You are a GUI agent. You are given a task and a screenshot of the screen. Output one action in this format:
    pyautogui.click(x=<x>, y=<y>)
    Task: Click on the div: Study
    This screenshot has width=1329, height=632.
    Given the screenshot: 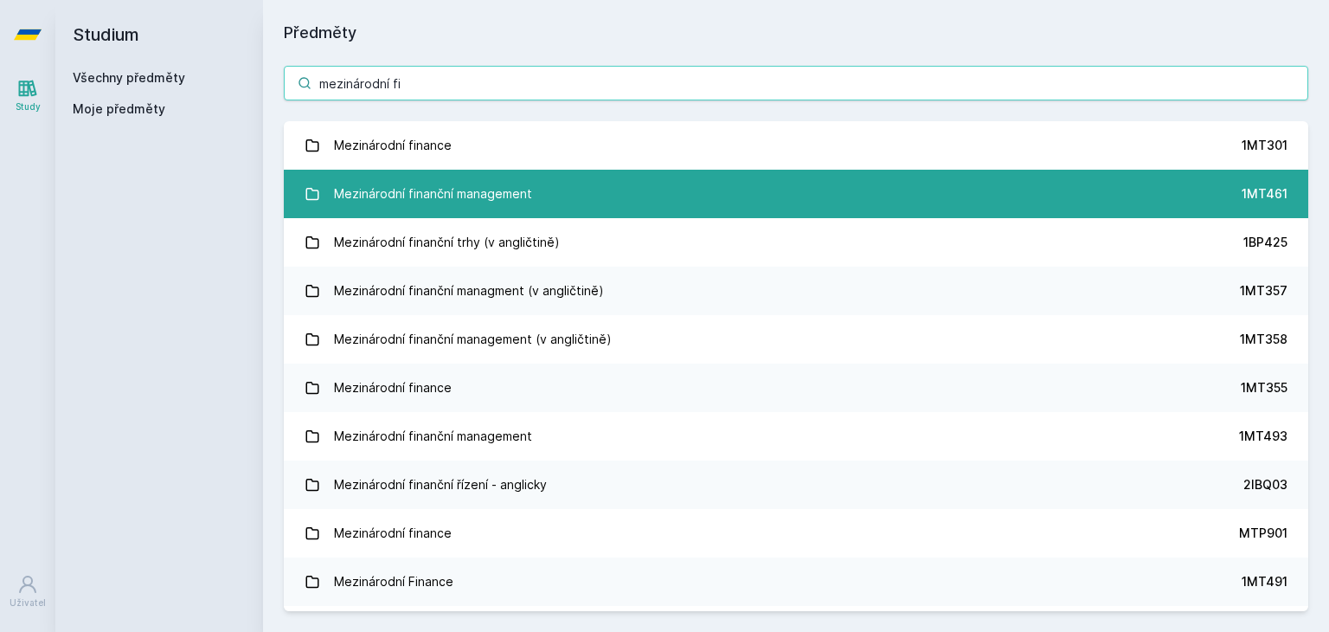 What is the action you would take?
    pyautogui.click(x=28, y=106)
    